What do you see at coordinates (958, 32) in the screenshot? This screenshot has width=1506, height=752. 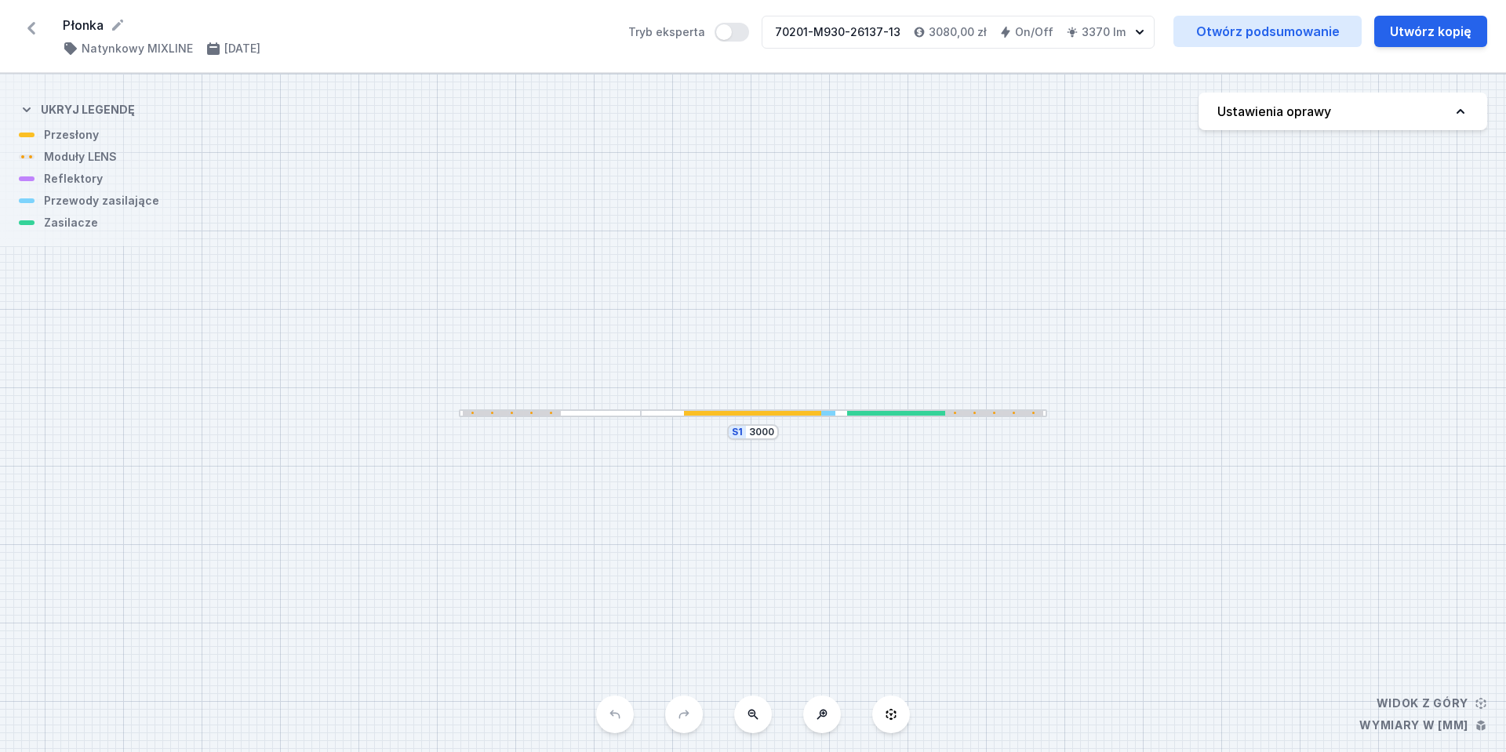 I see `h4: 3080,00 zł` at bounding box center [958, 32].